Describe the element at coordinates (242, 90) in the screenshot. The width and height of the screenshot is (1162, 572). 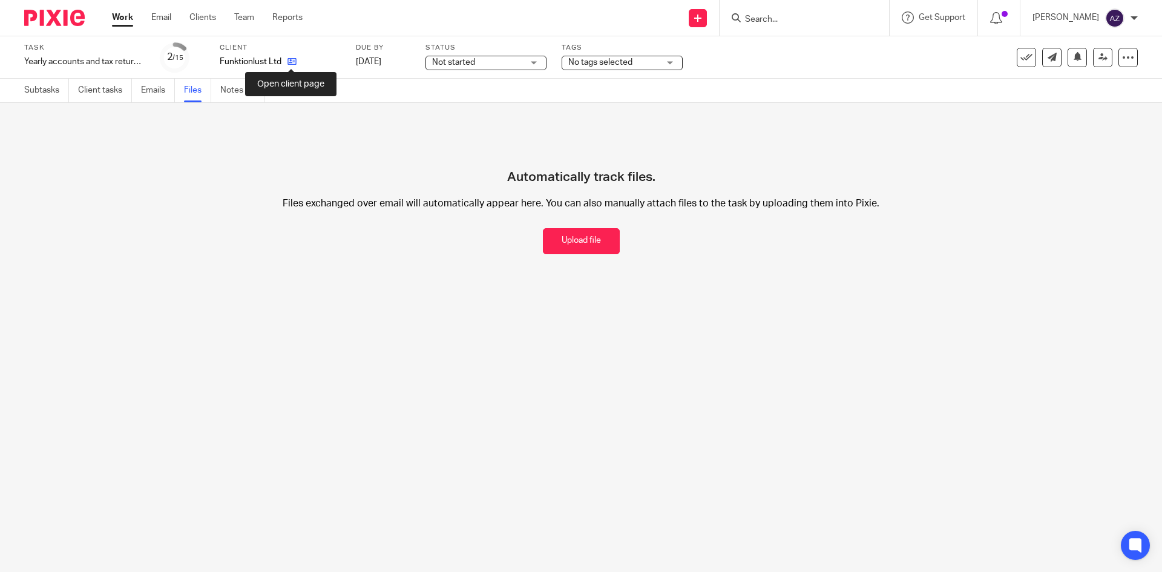
I see `a: Notes (0)` at that location.